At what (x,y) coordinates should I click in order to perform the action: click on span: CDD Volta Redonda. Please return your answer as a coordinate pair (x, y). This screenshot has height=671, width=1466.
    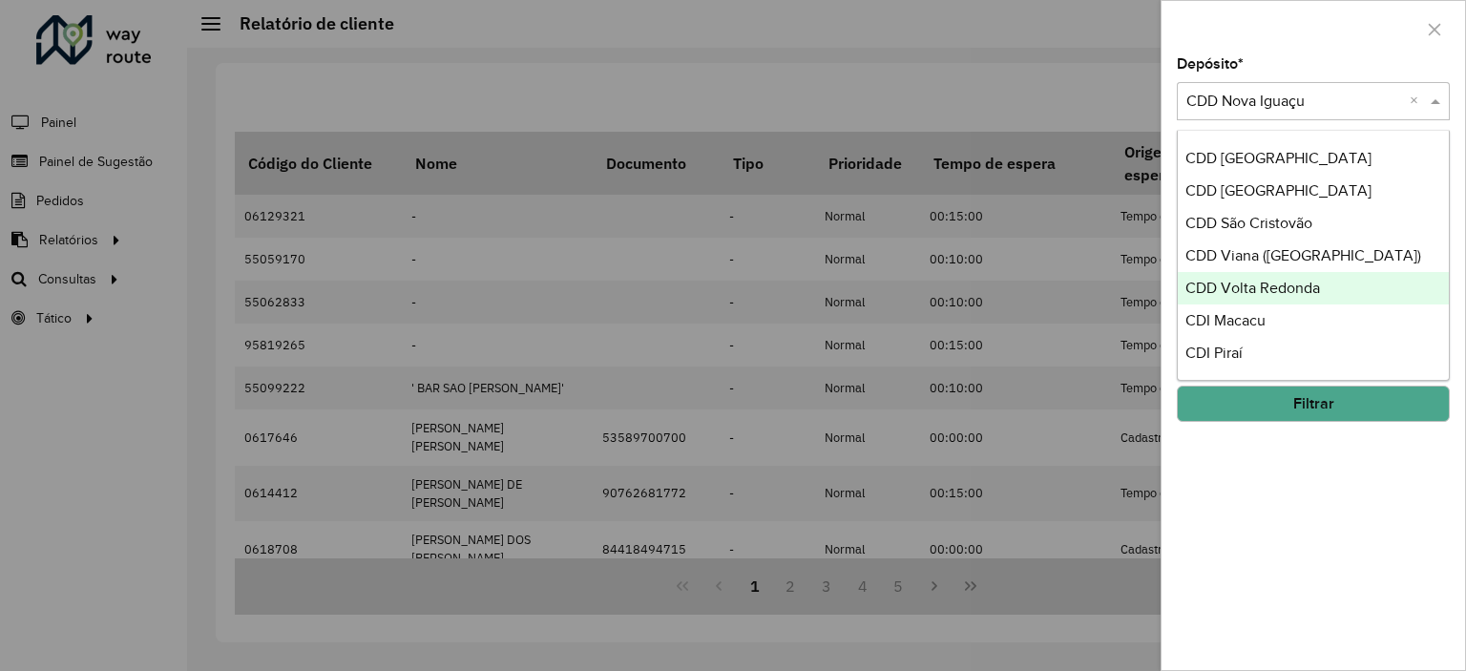
    Looking at the image, I should click on (1252, 287).